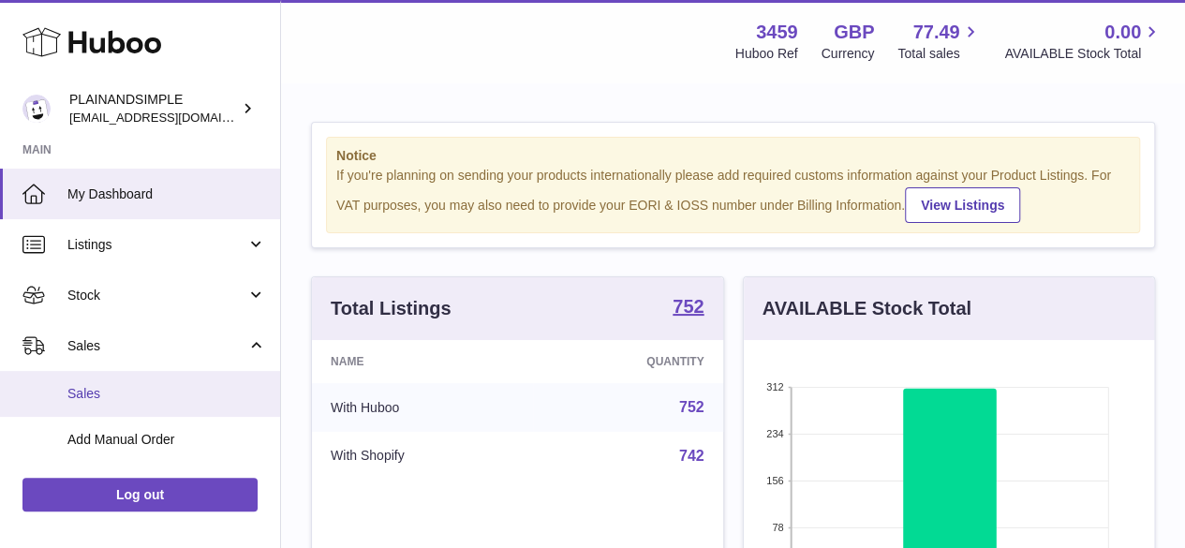 The image size is (1185, 548). What do you see at coordinates (156, 295) in the screenshot?
I see `span: Stock` at bounding box center [156, 295].